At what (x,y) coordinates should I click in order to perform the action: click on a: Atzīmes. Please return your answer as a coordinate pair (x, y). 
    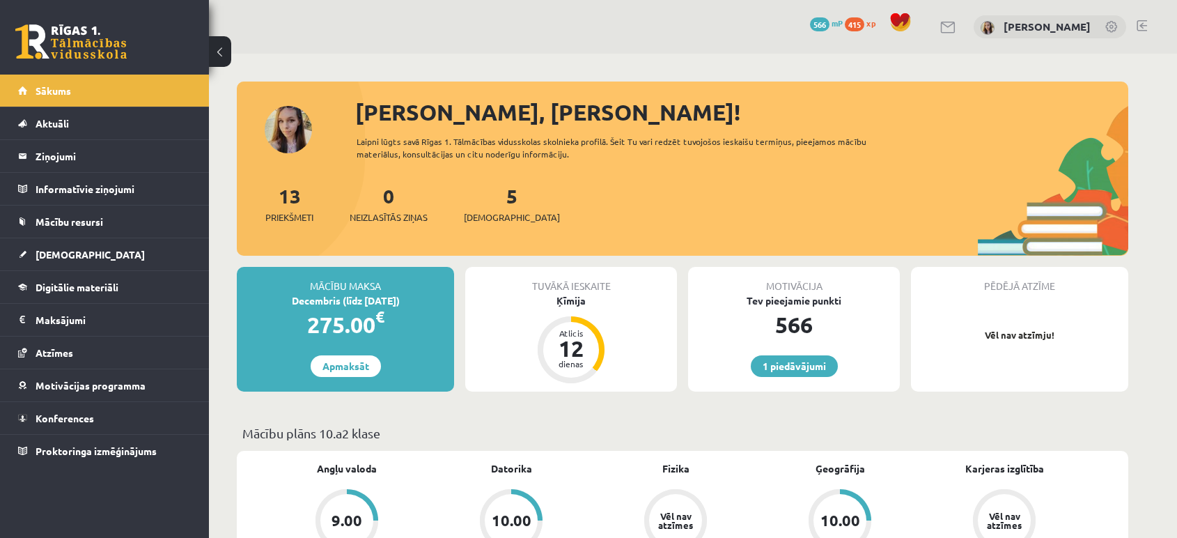
    Looking at the image, I should click on (104, 352).